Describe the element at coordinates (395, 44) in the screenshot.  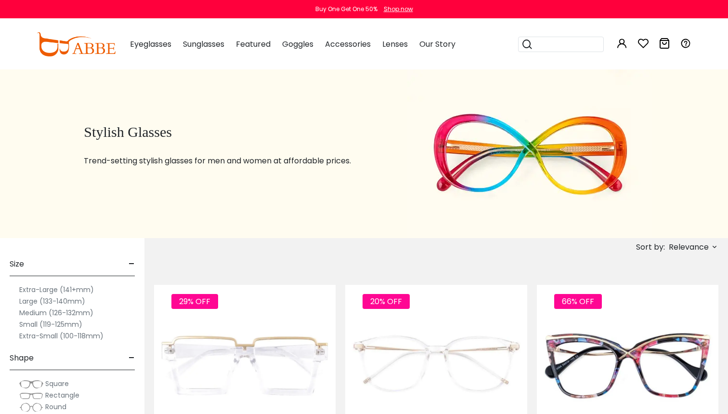
I see `span: Lenses` at that location.